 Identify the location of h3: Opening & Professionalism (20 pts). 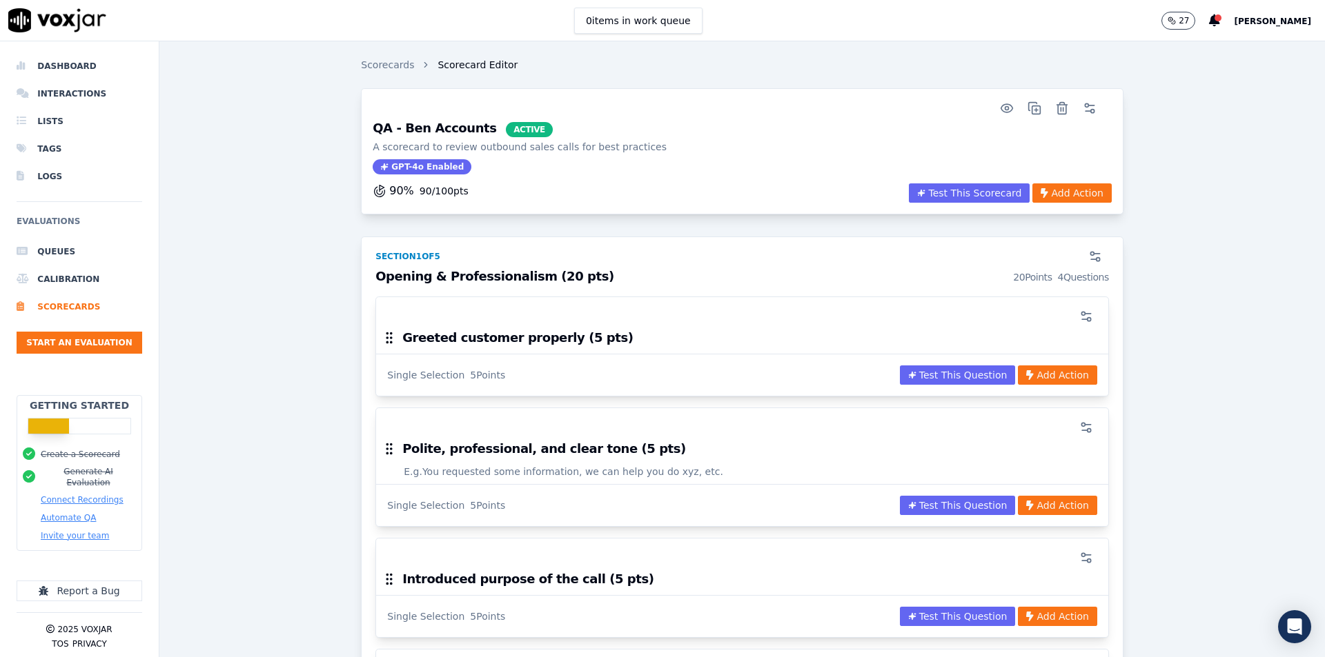
(742, 277).